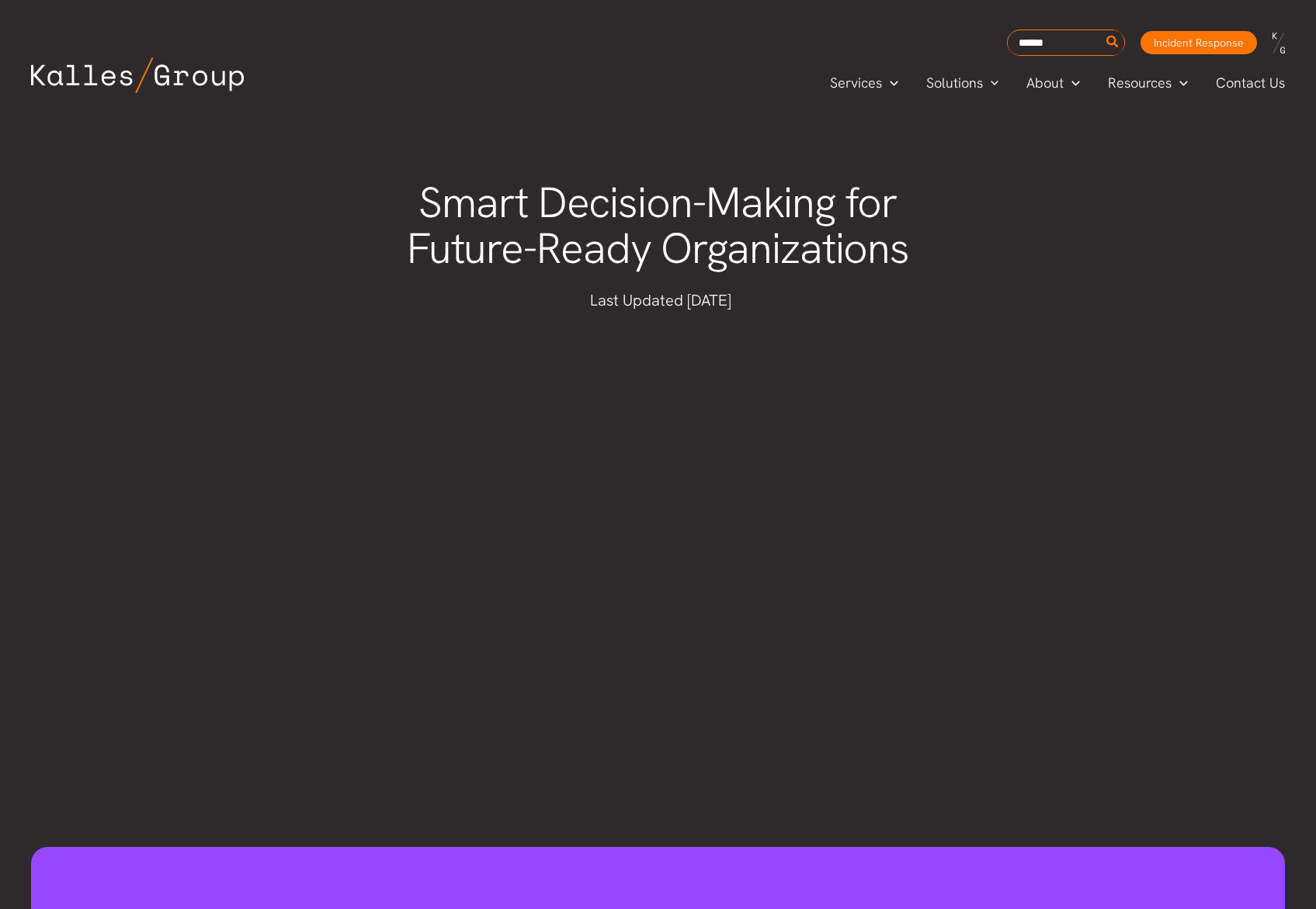  Describe the element at coordinates (1052, 83) in the screenshot. I see `a: AboutMenu Toggle` at that location.